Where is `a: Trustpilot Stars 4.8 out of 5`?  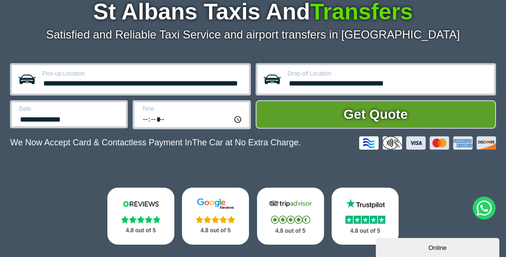
a: Trustpilot Stars 4.8 out of 5 is located at coordinates (365, 216).